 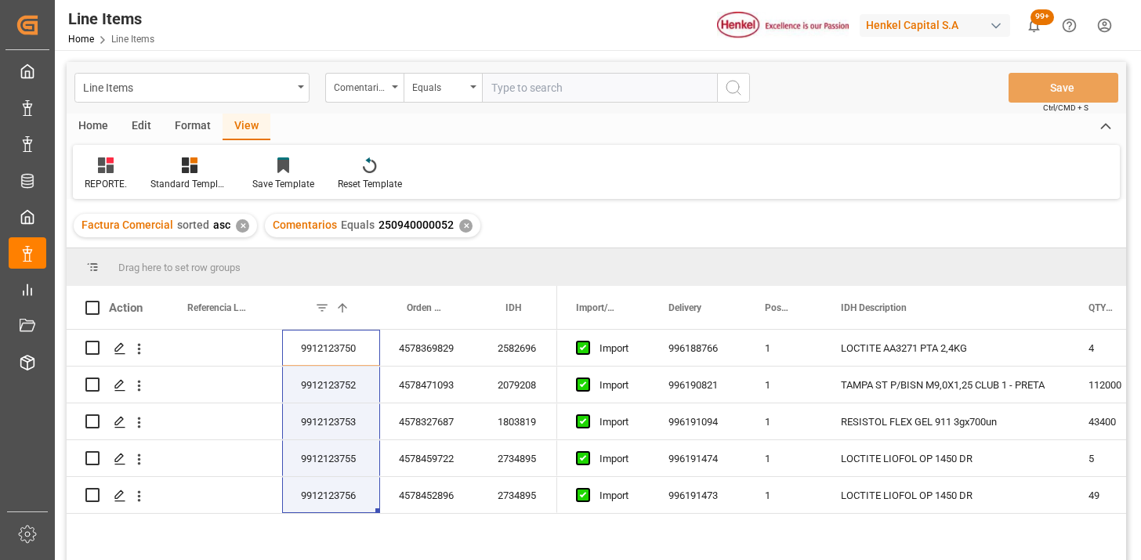 What do you see at coordinates (430, 495) in the screenshot?
I see `div: 4578452896` at bounding box center [430, 495].